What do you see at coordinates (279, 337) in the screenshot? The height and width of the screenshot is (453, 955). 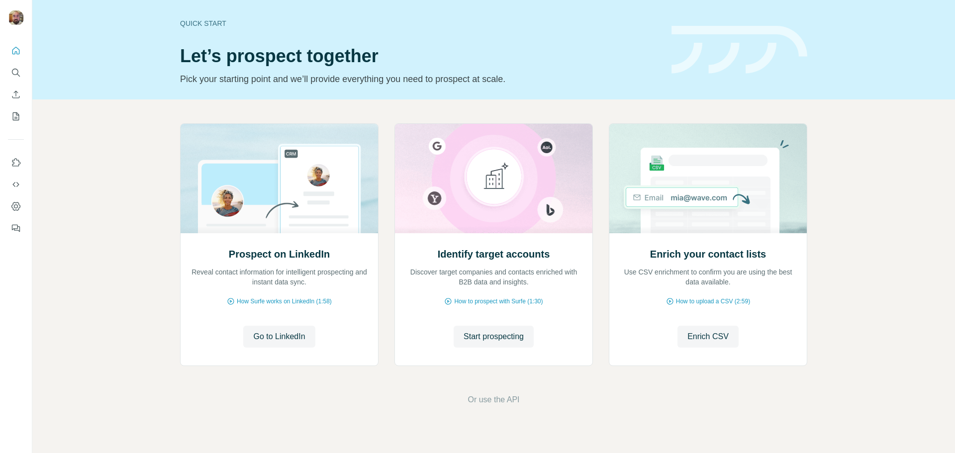 I see `button: Go to LinkedIn` at bounding box center [279, 337].